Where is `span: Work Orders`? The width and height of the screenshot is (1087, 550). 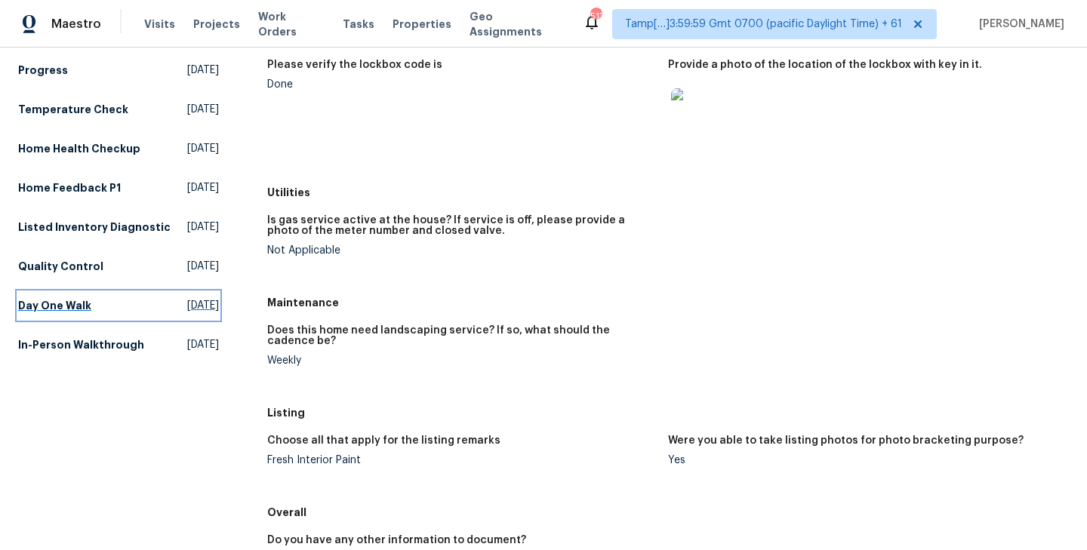
span: Work Orders is located at coordinates (291, 24).